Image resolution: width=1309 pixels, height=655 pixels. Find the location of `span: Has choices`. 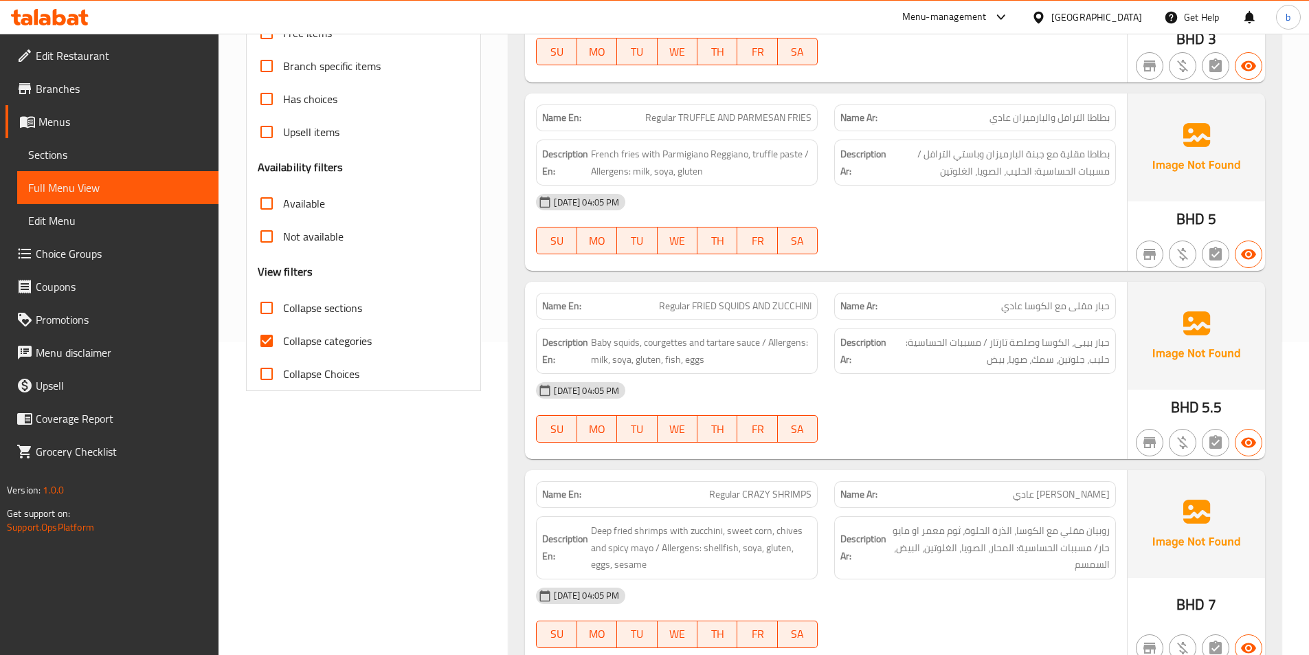

span: Has choices is located at coordinates (310, 99).